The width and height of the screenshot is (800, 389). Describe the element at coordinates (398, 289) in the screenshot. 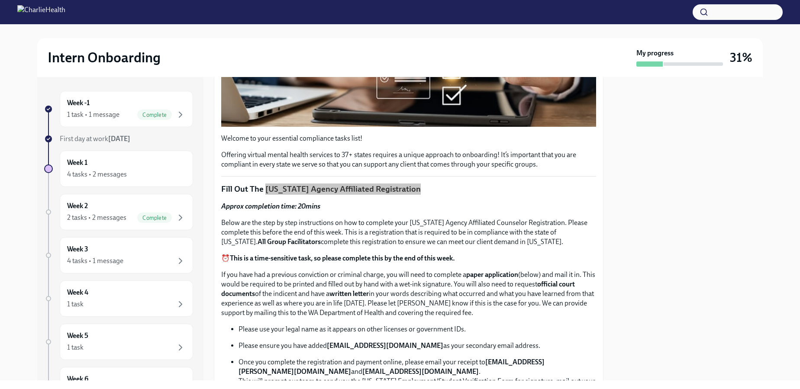

I see `strong: official court documents` at that location.